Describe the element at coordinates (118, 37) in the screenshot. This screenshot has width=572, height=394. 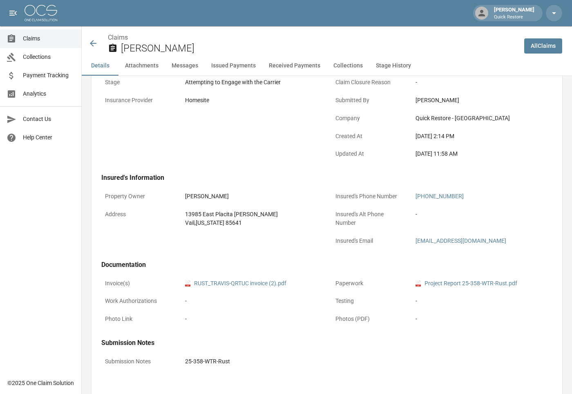
I see `a: Claims` at that location.